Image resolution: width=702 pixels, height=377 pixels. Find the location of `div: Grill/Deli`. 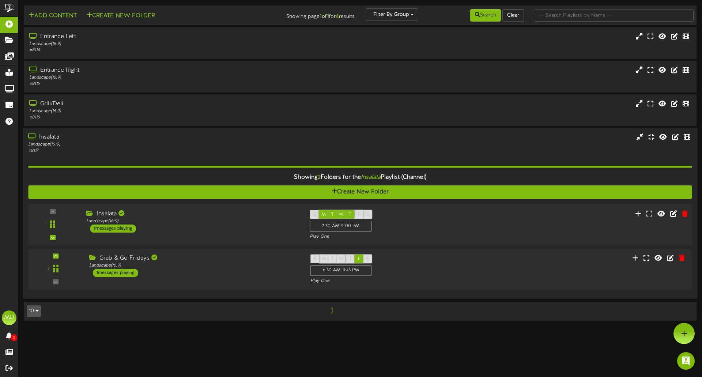

div: Grill/Deli is located at coordinates (164, 104).